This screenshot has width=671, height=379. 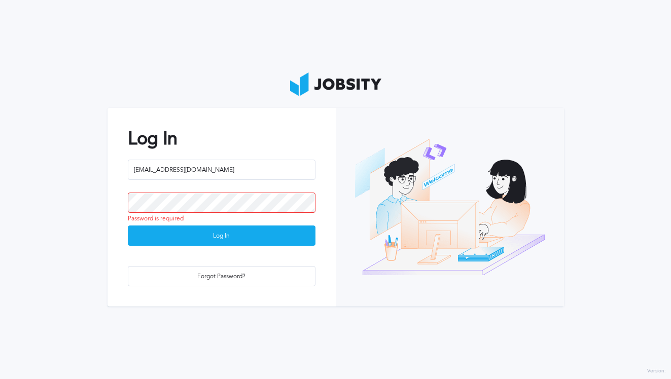 I want to click on span: Password is required, so click(x=156, y=219).